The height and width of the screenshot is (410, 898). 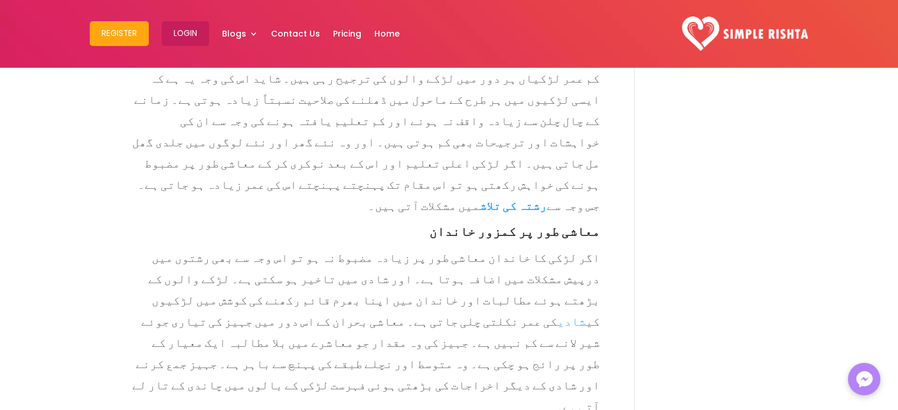 I want to click on a: Home, so click(x=387, y=34).